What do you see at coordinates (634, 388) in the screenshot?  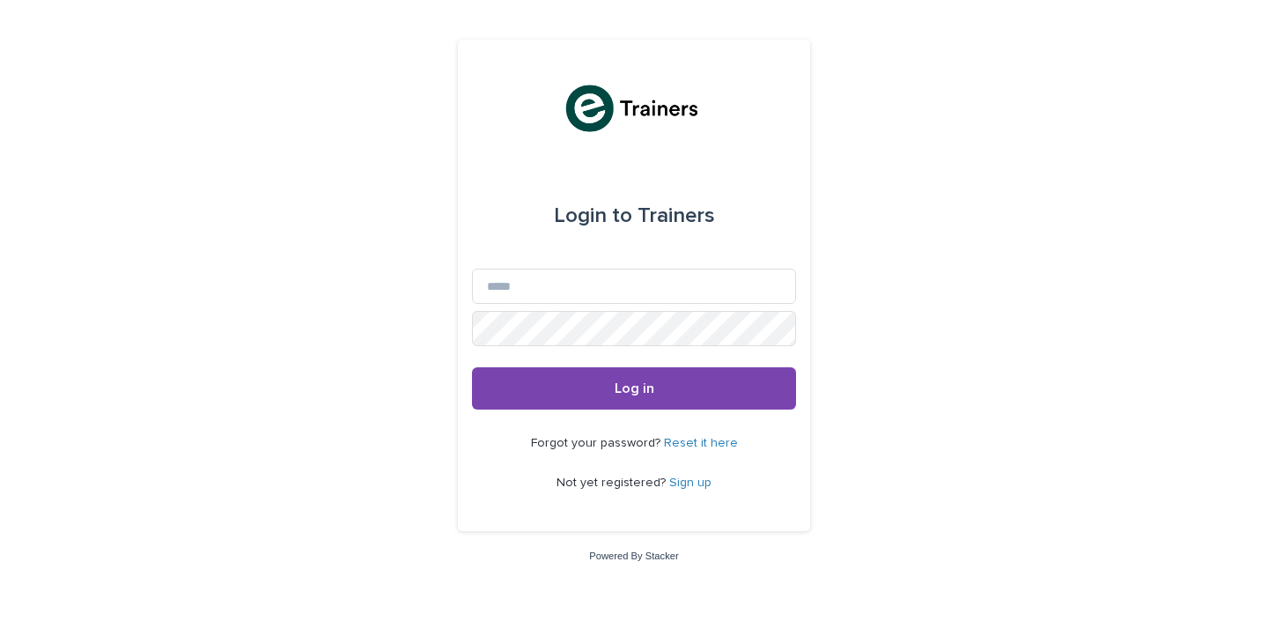 I see `span: Log in` at bounding box center [634, 388].